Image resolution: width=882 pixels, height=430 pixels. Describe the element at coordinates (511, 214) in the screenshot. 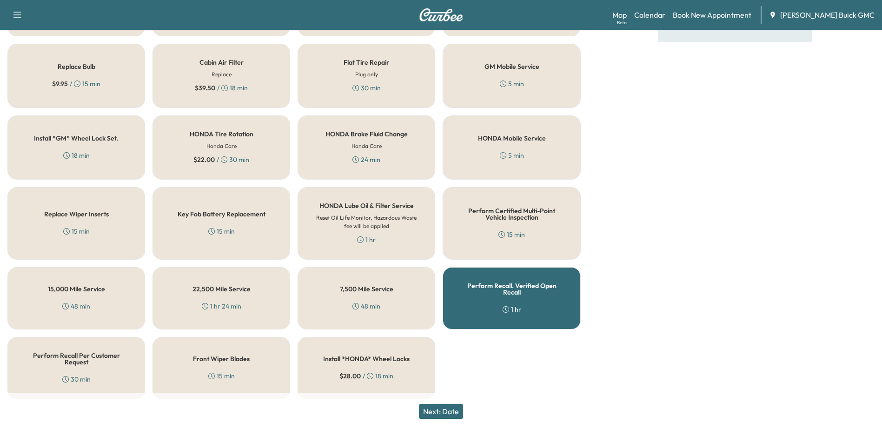

I see `h5: Perform Certified Multi-Point Vehicle Inspection` at that location.